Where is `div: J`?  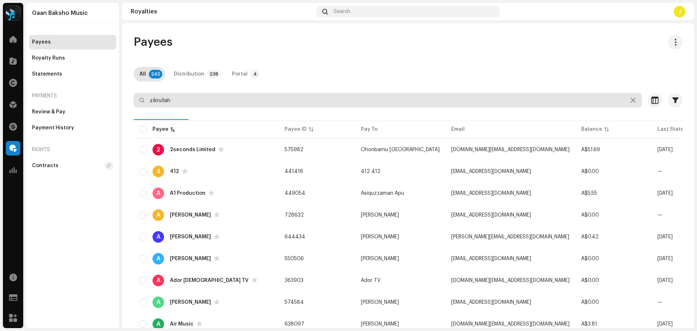
div: J is located at coordinates (680, 12).